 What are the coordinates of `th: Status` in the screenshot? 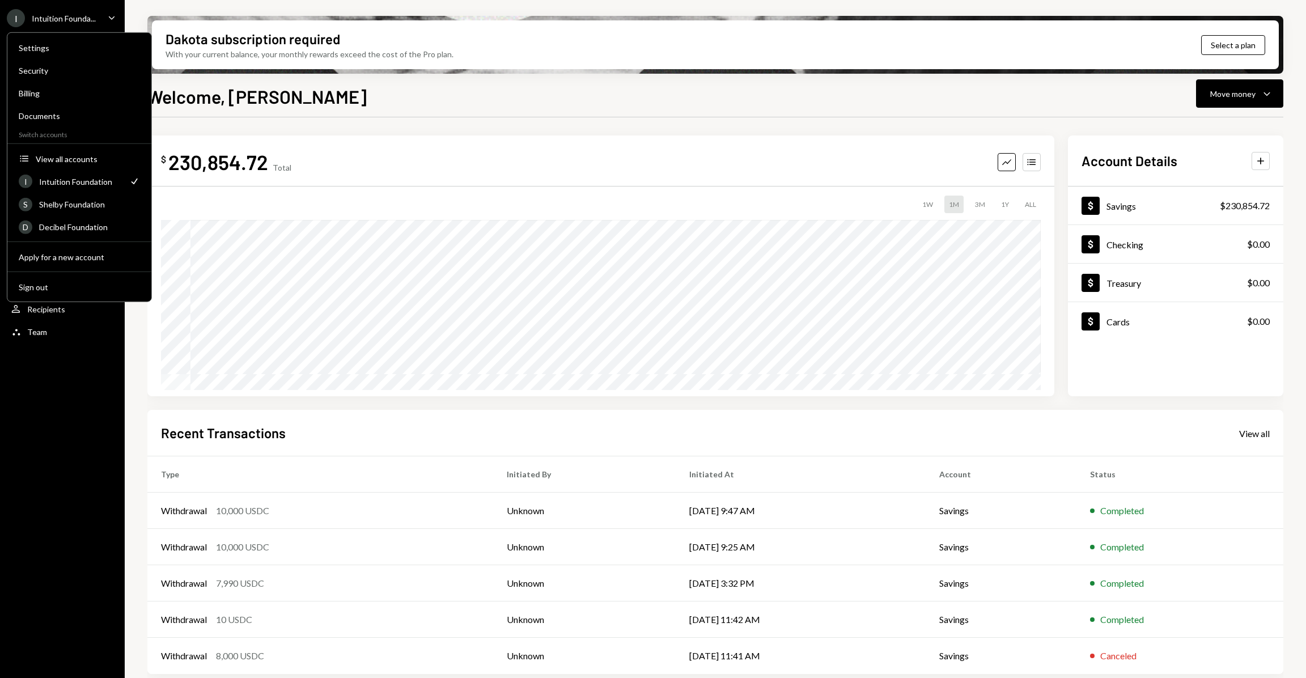 It's located at (1179, 474).